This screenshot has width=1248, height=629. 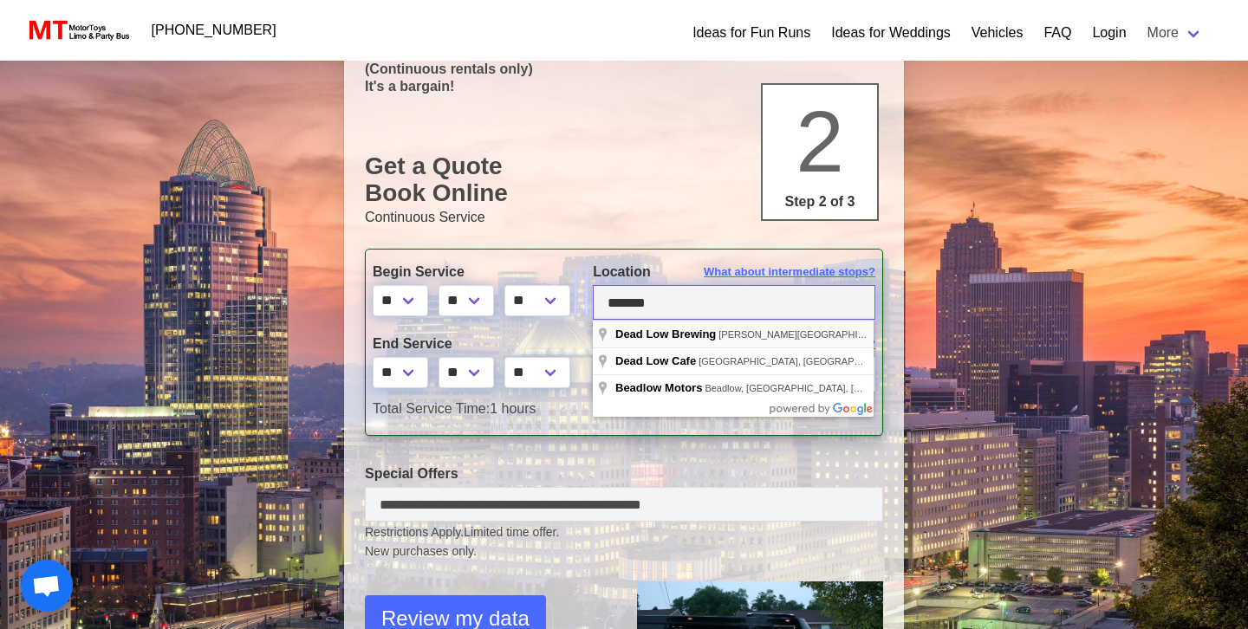 I want to click on p: (Continuous rentals only), so click(x=624, y=68).